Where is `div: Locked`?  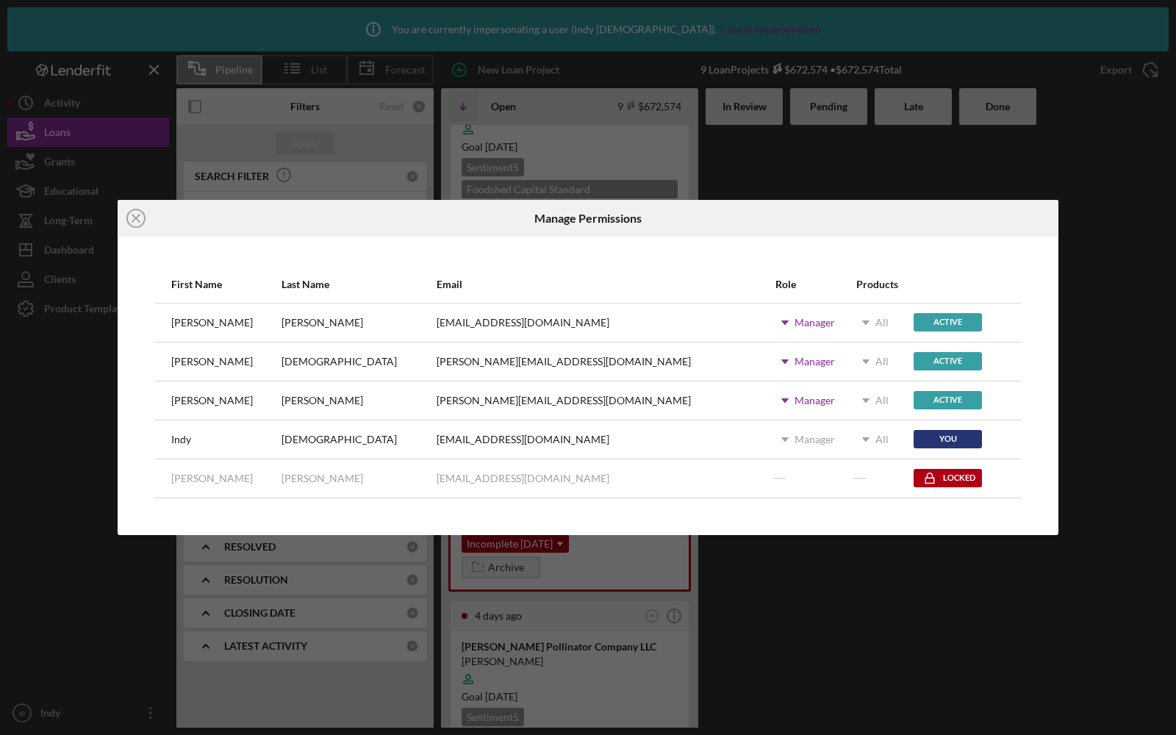 div: Locked is located at coordinates (947, 478).